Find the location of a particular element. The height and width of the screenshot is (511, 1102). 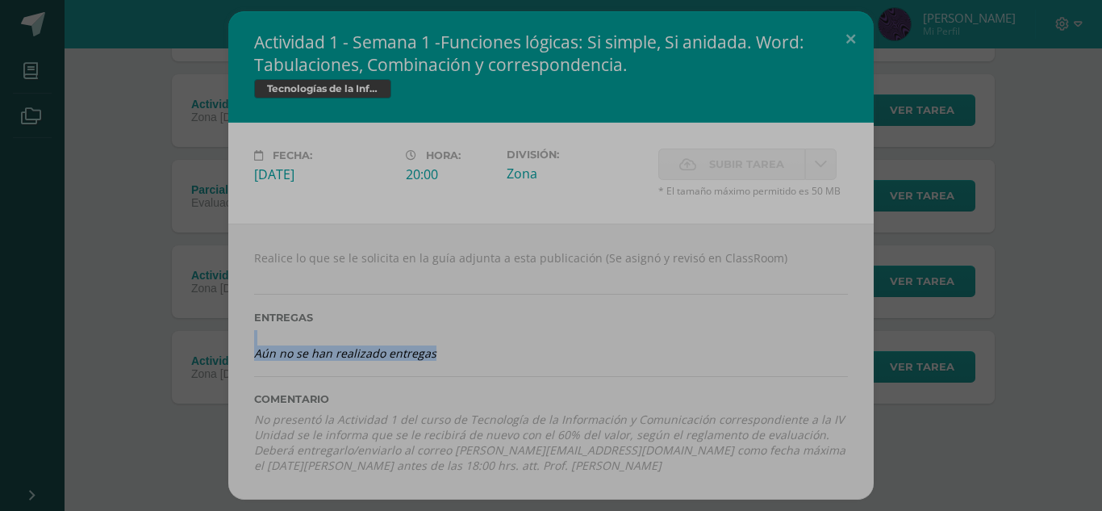

span: Fecha: is located at coordinates (292, 155).